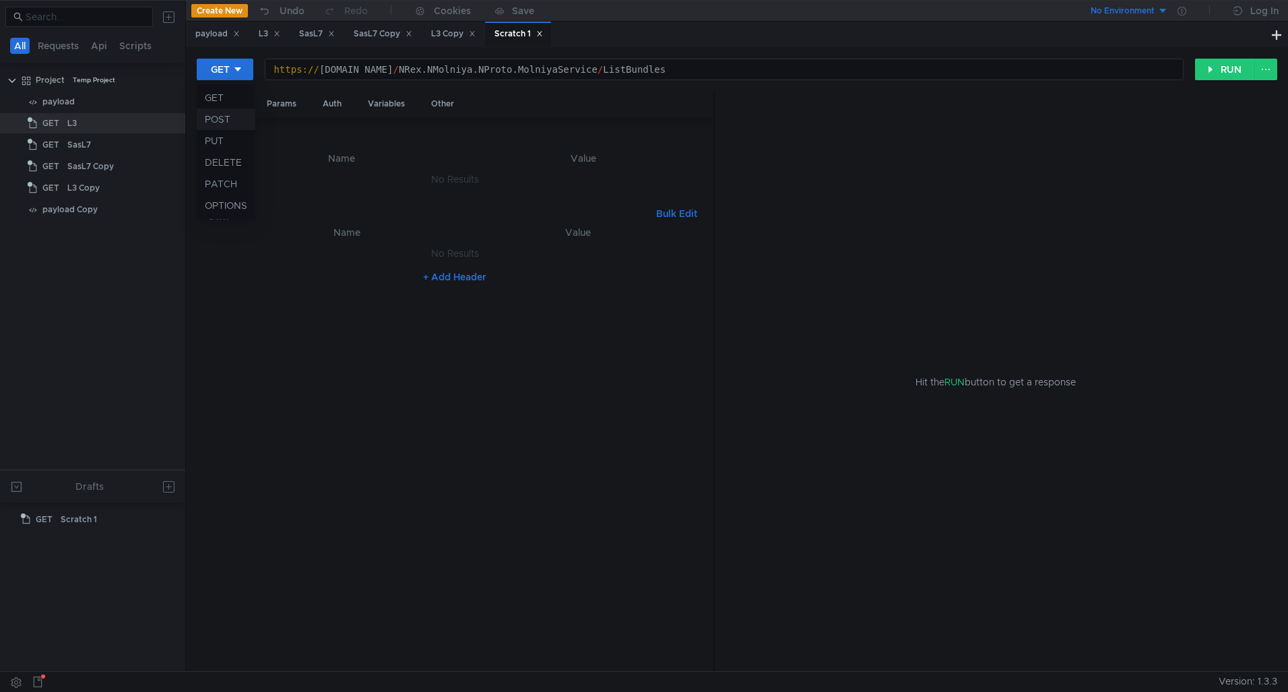 Image resolution: width=1288 pixels, height=692 pixels. I want to click on li: POST, so click(226, 119).